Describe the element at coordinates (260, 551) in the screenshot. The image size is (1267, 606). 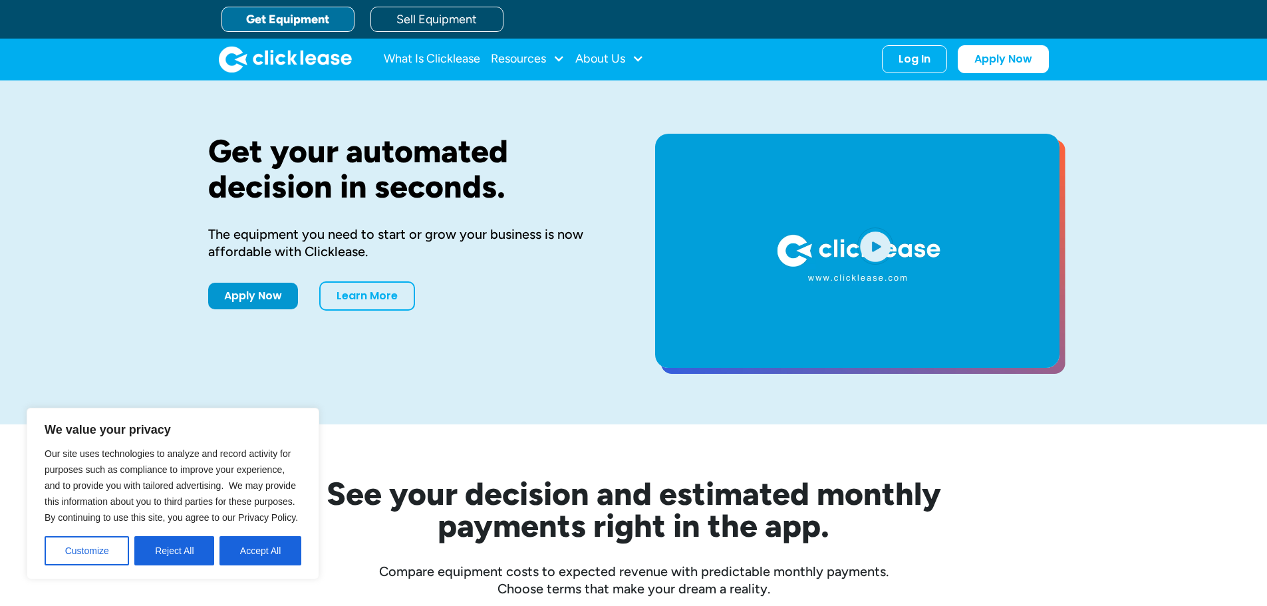
I see `button: Accept All` at that location.